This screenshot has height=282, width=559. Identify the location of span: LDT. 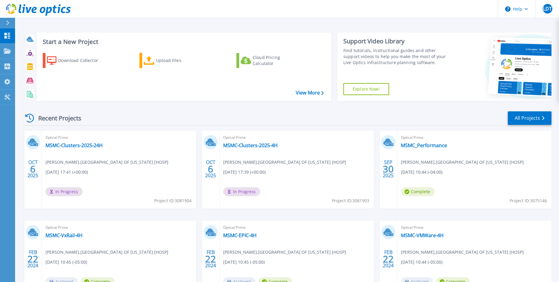
(548, 9).